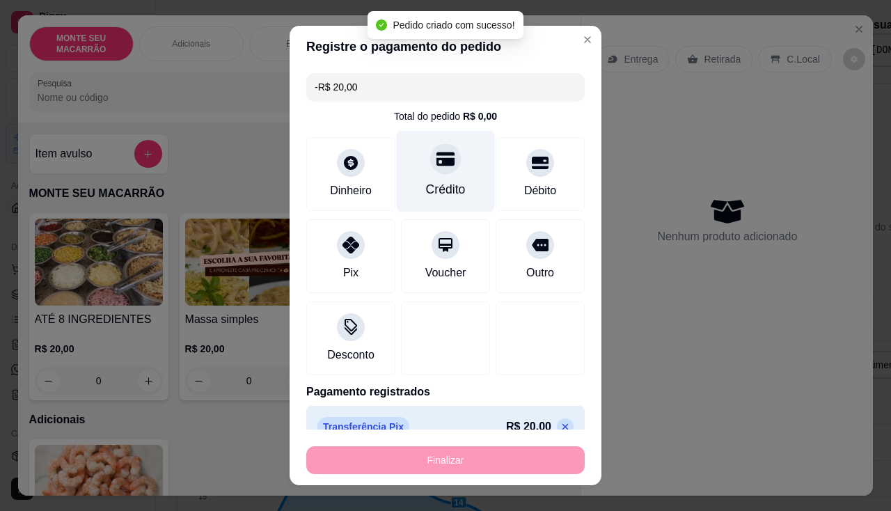  I want to click on div: R$ 0,00, so click(480, 116).